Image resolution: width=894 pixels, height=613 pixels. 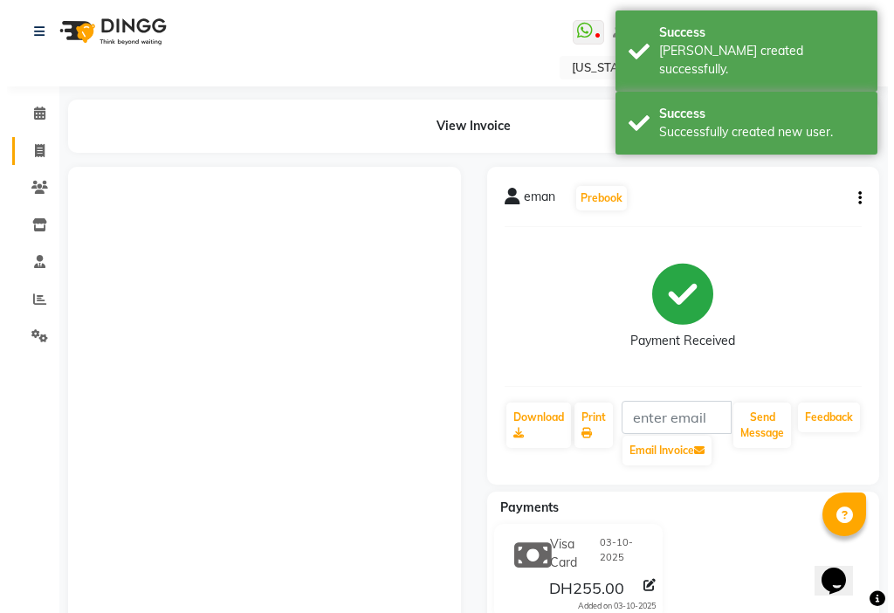 What do you see at coordinates (580, 590) in the screenshot?
I see `span: DH255.00` at bounding box center [580, 590].